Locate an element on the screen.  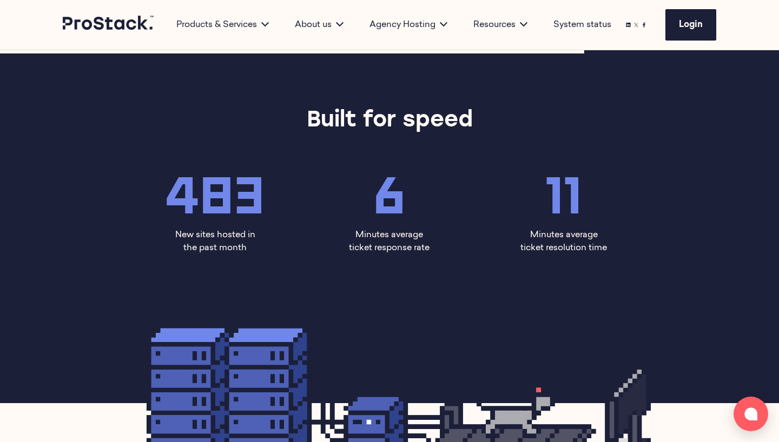
div: About us is located at coordinates (319, 25).